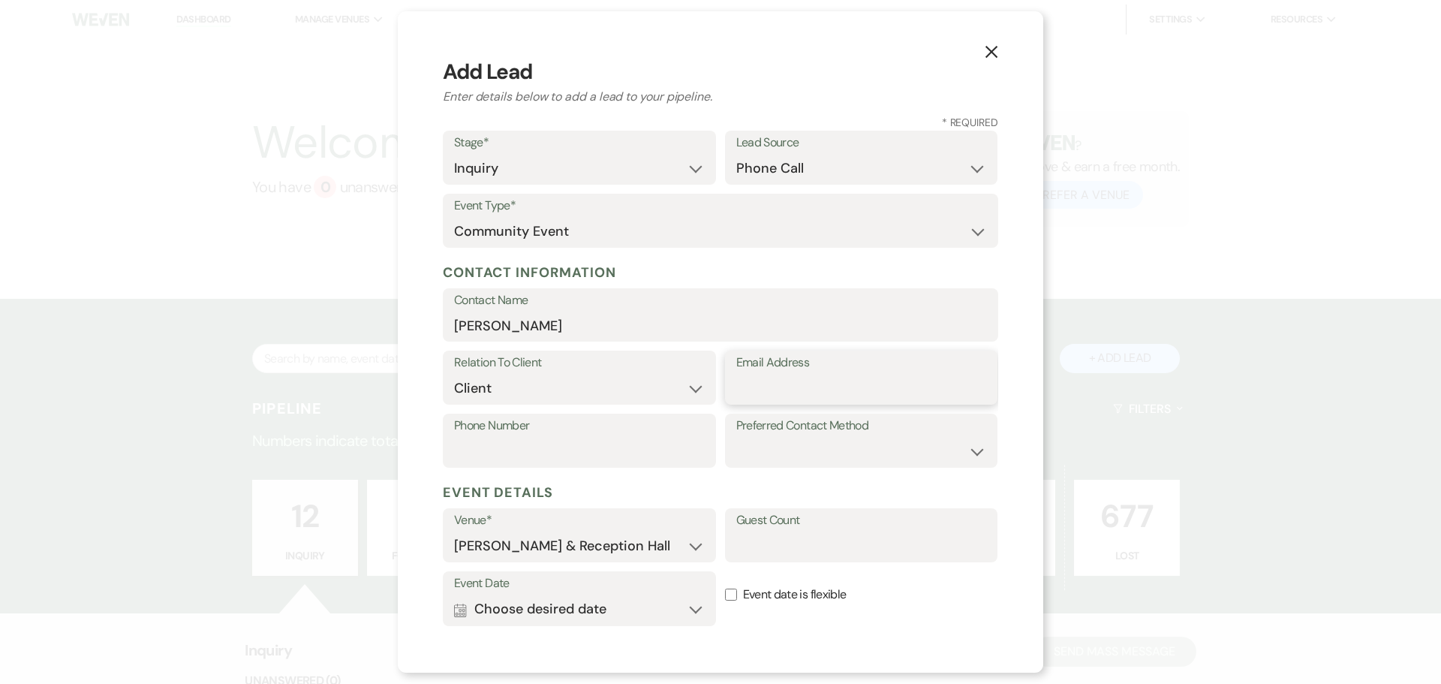 The image size is (1441, 684). I want to click on label: Email Address, so click(862, 363).